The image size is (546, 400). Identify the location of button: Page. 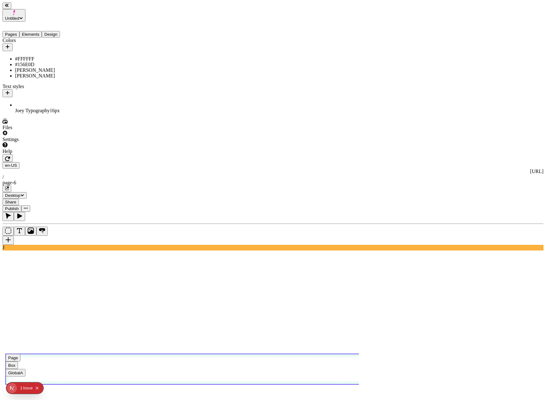
(13, 358).